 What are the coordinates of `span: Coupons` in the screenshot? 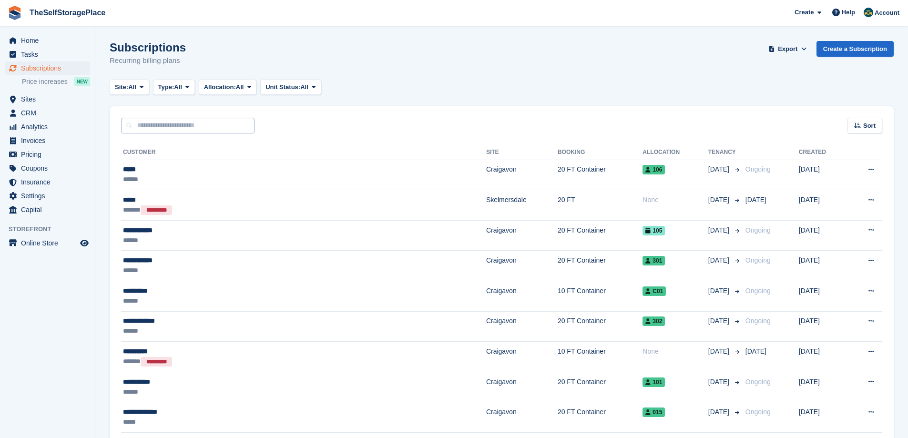 It's located at (50, 168).